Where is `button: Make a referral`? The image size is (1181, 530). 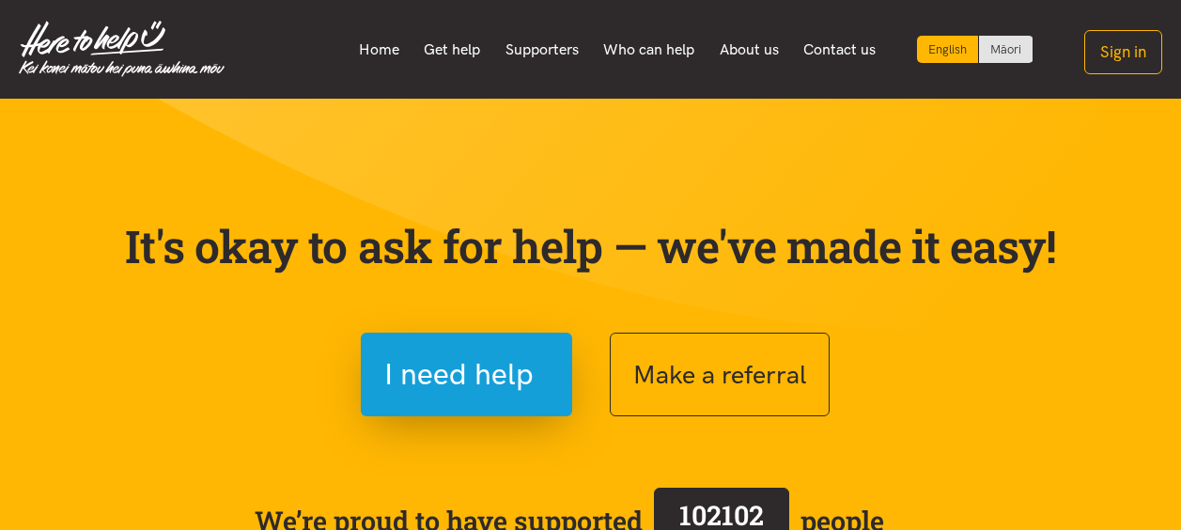 button: Make a referral is located at coordinates (720, 374).